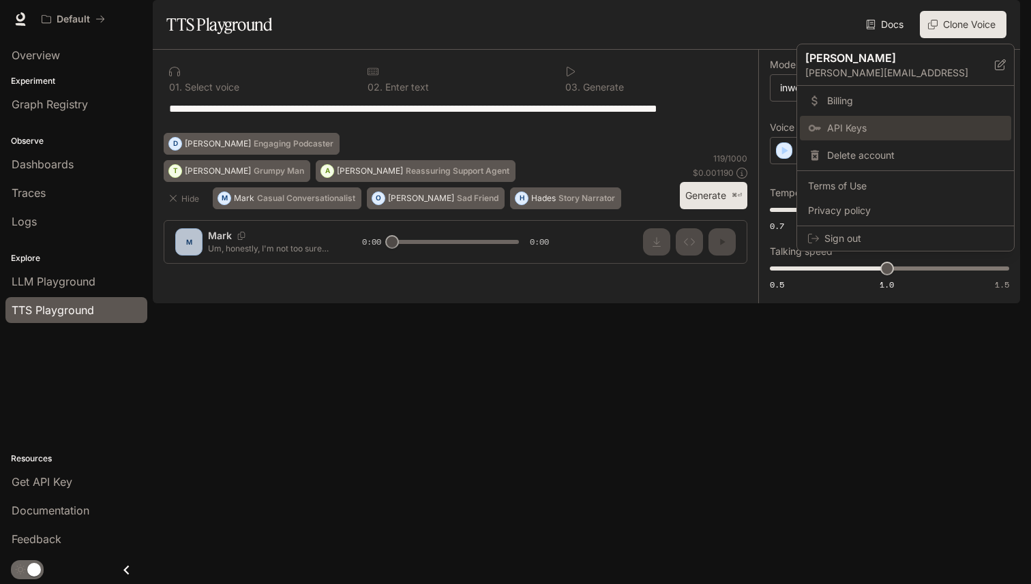 The image size is (1031, 584). I want to click on div: Delete account, so click(906, 155).